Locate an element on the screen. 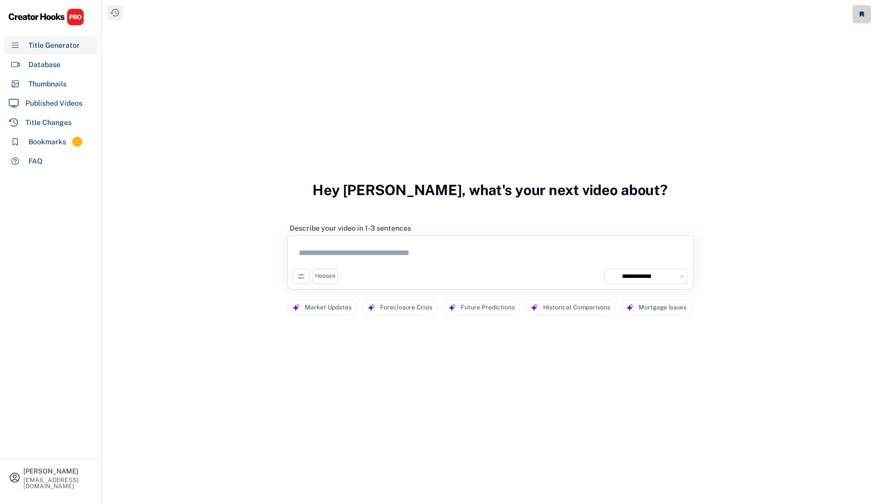 Image resolution: width=878 pixels, height=504 pixels. div: Thumbnails is located at coordinates (47, 84).